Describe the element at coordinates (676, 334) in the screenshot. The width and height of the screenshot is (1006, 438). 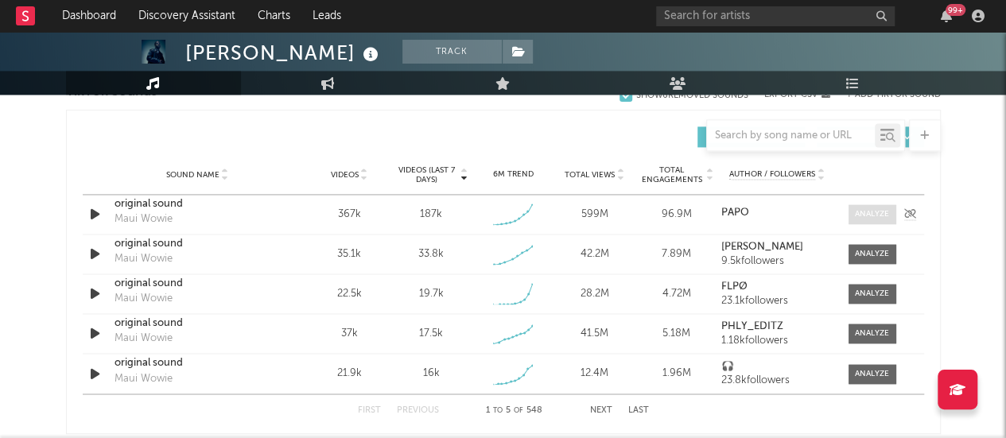
I see `div: 5.18M` at that location.